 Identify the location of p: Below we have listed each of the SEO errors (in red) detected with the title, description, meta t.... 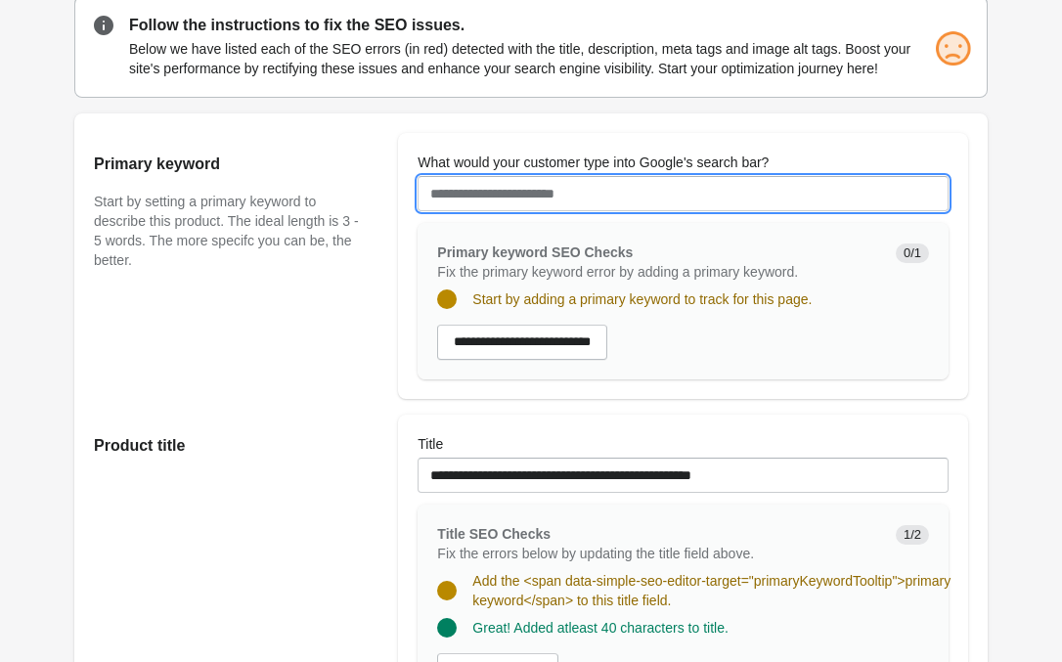
(549, 59).